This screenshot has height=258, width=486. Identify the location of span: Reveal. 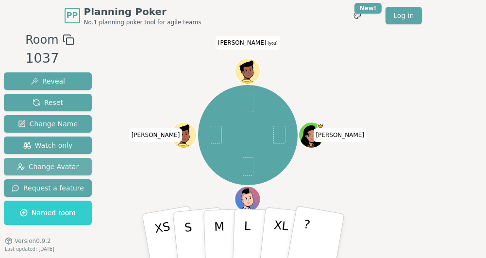
(48, 81).